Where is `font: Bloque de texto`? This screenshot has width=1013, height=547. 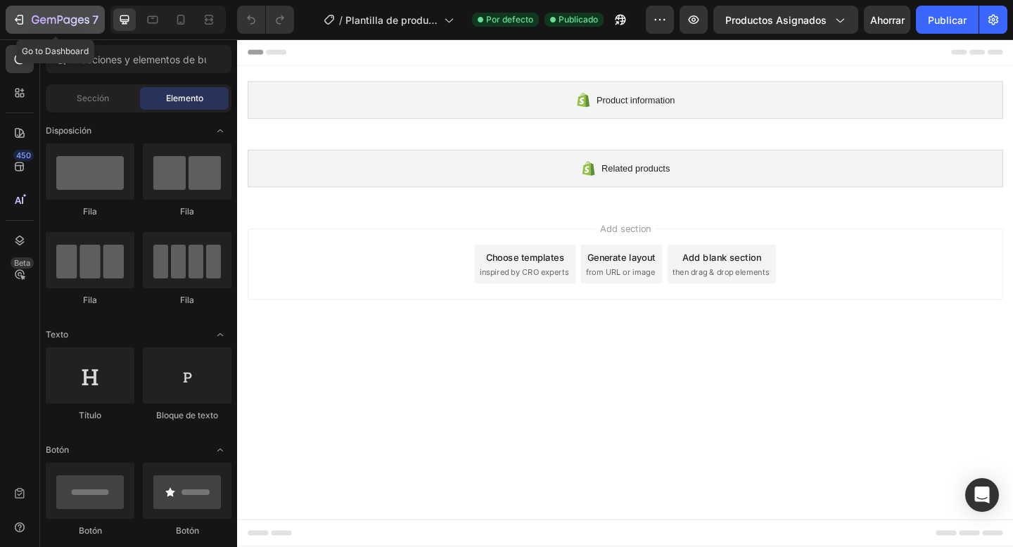 font: Bloque de texto is located at coordinates (187, 415).